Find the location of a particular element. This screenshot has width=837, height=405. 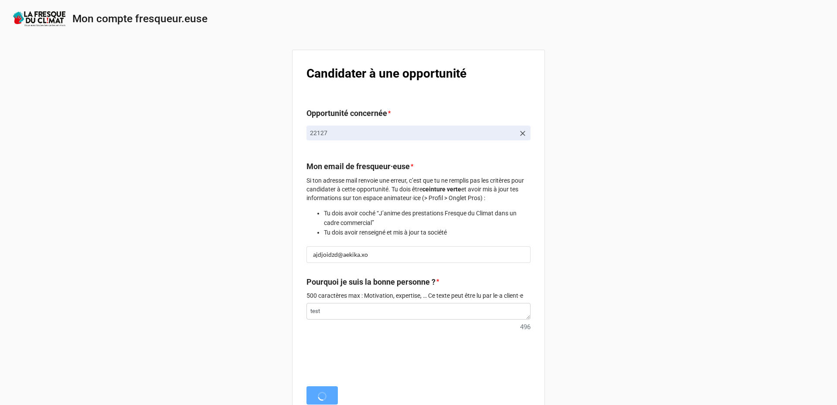

b: Candidater à une opportunité is located at coordinates (386, 73).